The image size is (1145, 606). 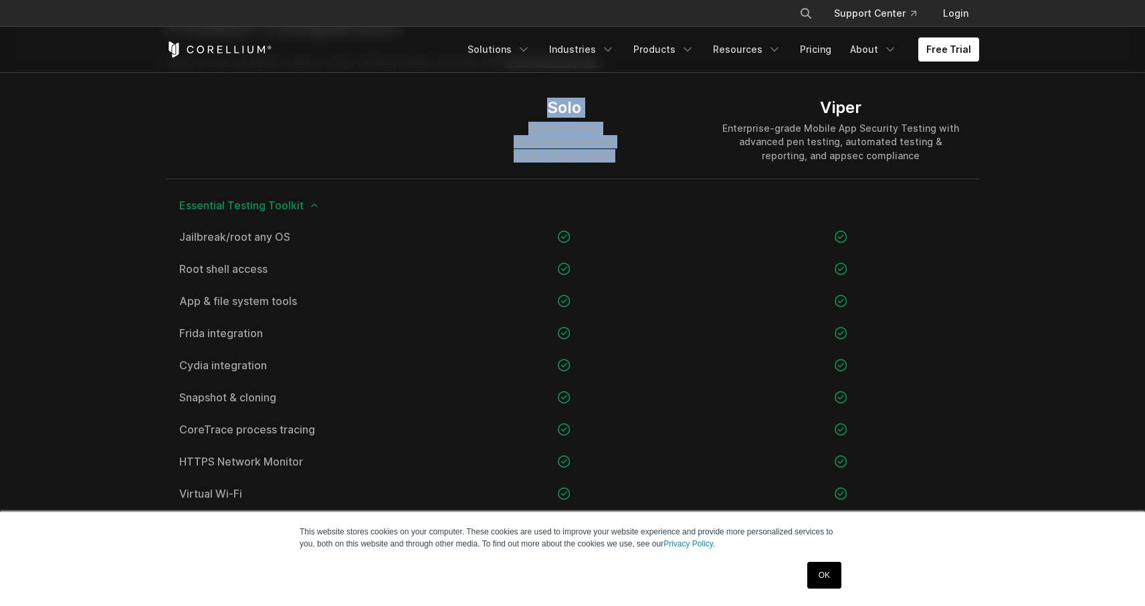 I want to click on a: Snapshot & cloning, so click(x=296, y=397).